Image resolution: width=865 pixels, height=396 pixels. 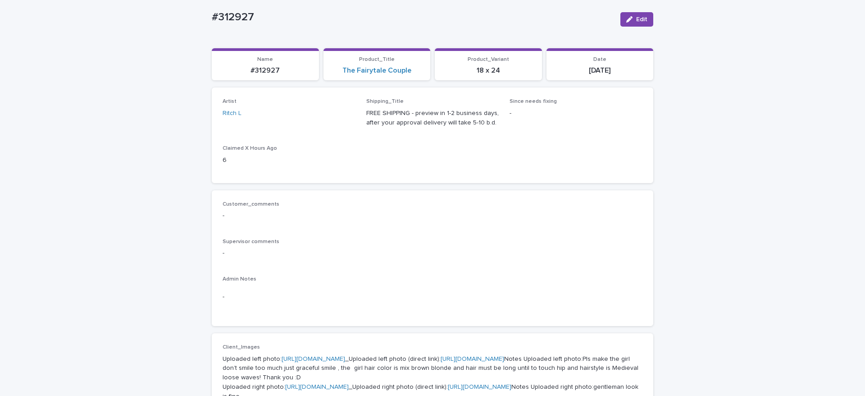 What do you see at coordinates (250, 148) in the screenshot?
I see `span: Claimed X Hours Ago` at bounding box center [250, 148].